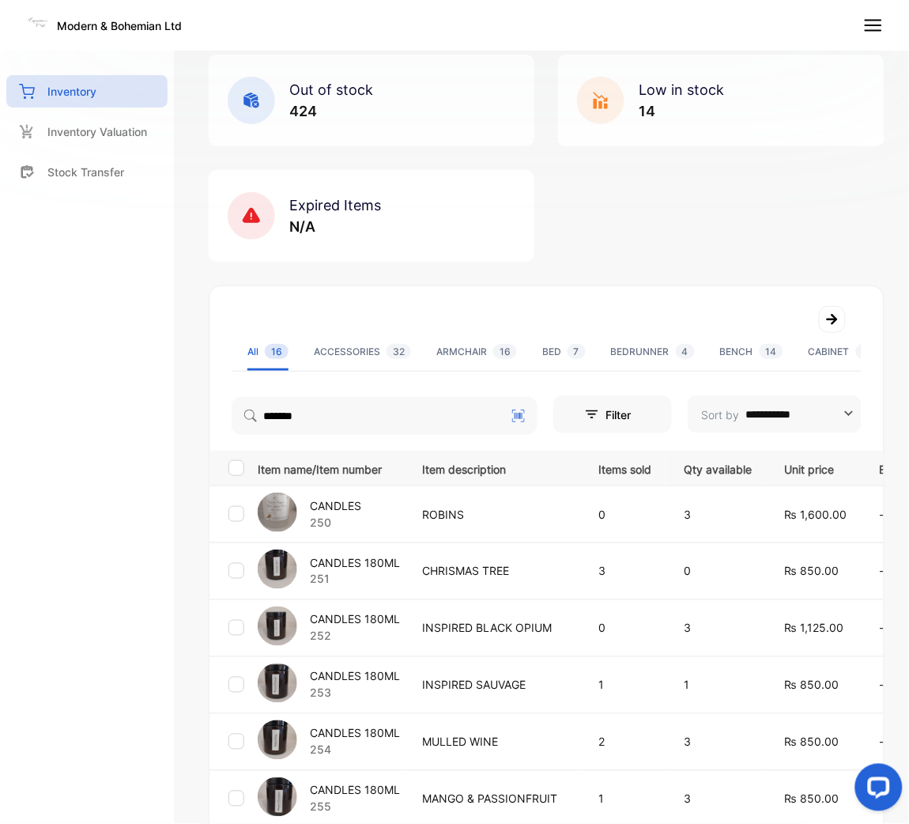 This screenshot has height=824, width=909. I want to click on p: Sort by, so click(721, 414).